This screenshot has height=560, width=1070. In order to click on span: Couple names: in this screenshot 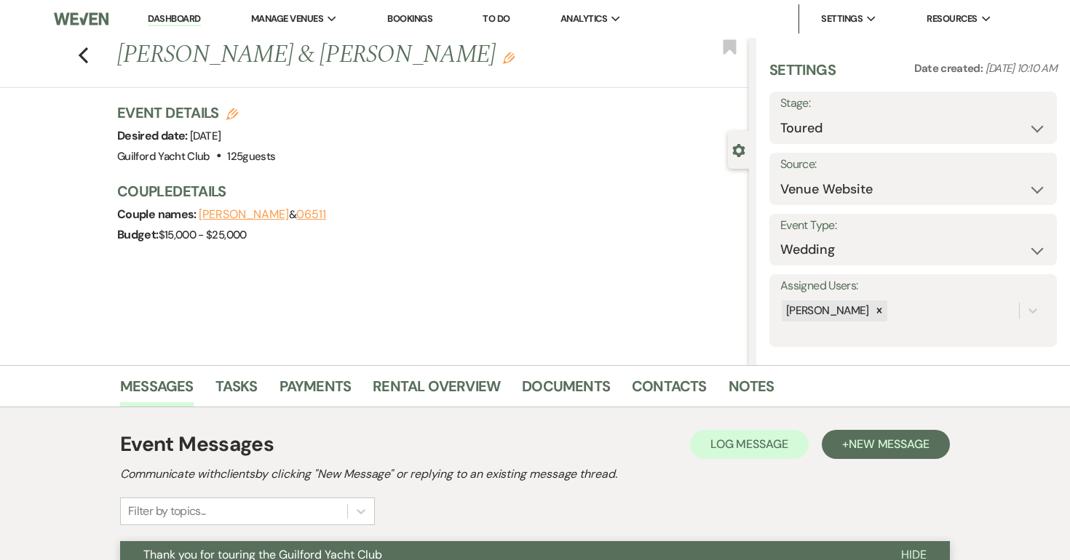, I will do `click(158, 214)`.